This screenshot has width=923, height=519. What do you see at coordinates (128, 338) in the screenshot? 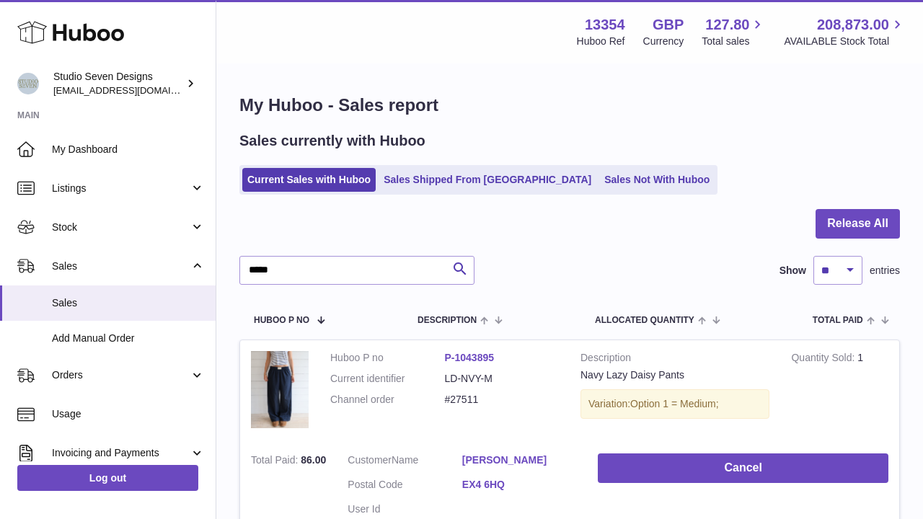
I see `span: Add Manual Order` at bounding box center [128, 338].